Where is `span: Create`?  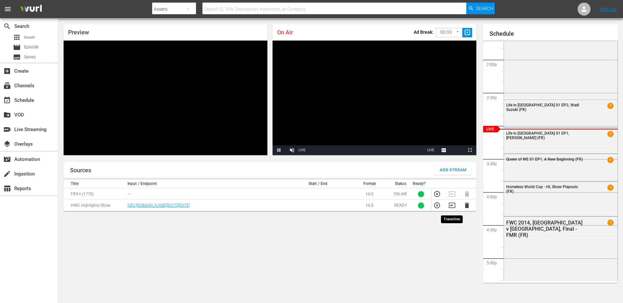 span: Create is located at coordinates (7, 71).